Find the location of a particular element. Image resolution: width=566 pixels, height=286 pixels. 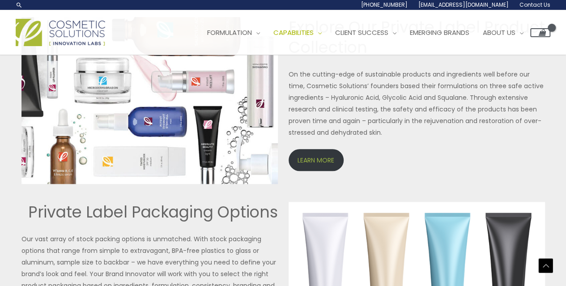

span: Formulation is located at coordinates (230, 32).